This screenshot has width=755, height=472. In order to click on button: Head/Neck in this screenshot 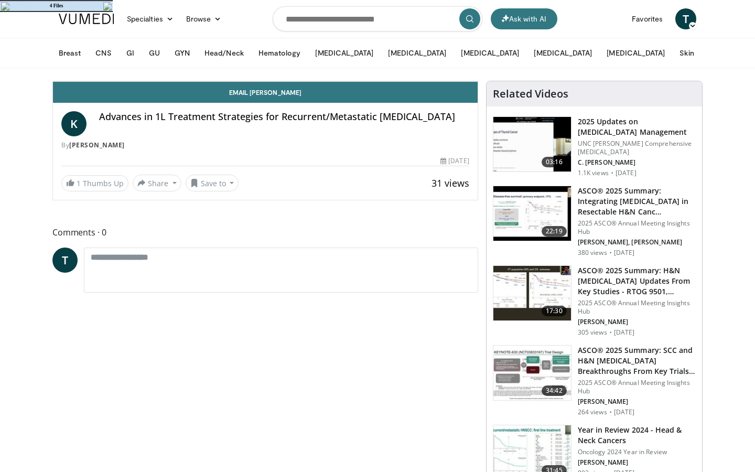, I will do `click(224, 53)`.